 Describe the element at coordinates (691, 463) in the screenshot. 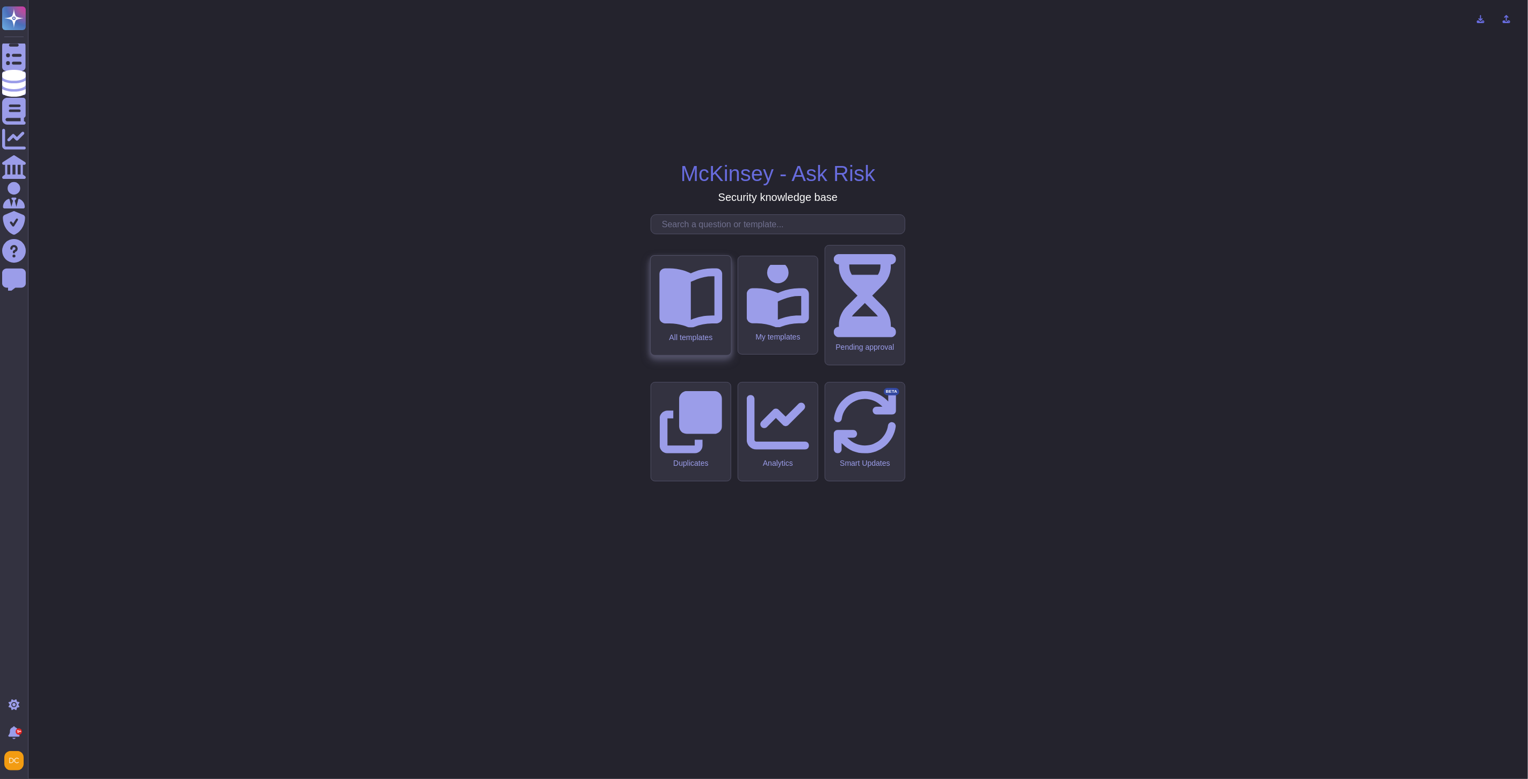

I see `div: Duplicates` at that location.